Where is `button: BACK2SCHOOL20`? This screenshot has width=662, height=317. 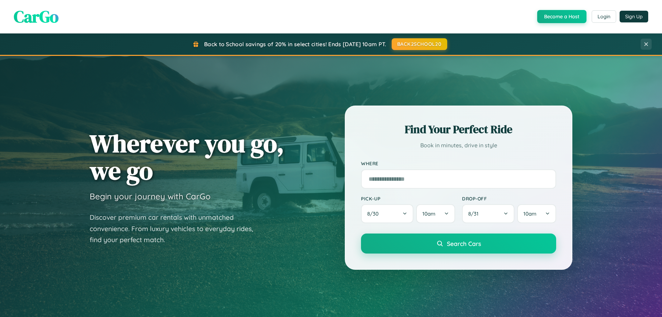 button: BACK2SCHOOL20 is located at coordinates (419, 44).